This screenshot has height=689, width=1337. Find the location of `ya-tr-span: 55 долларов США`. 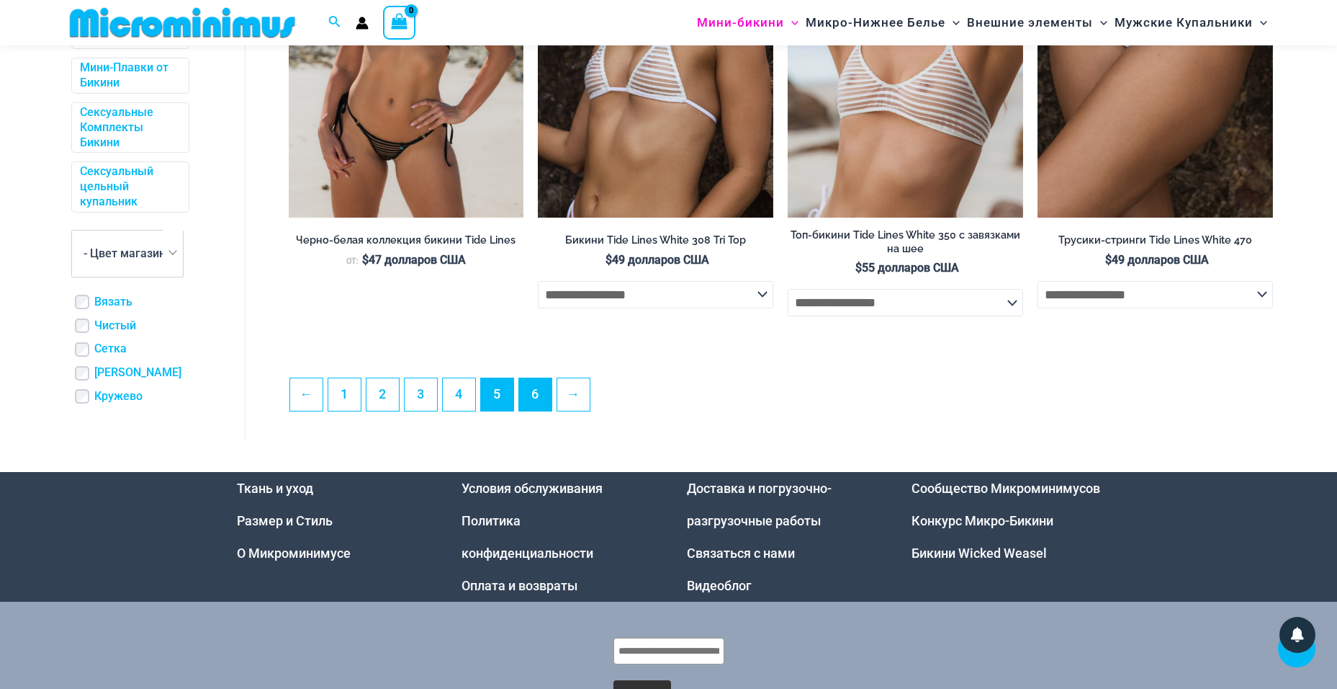

ya-tr-span: 55 долларов США is located at coordinates (910, 267).